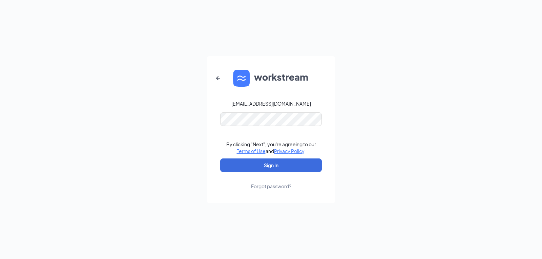  What do you see at coordinates (271, 165) in the screenshot?
I see `button: Sign In` at bounding box center [271, 165].